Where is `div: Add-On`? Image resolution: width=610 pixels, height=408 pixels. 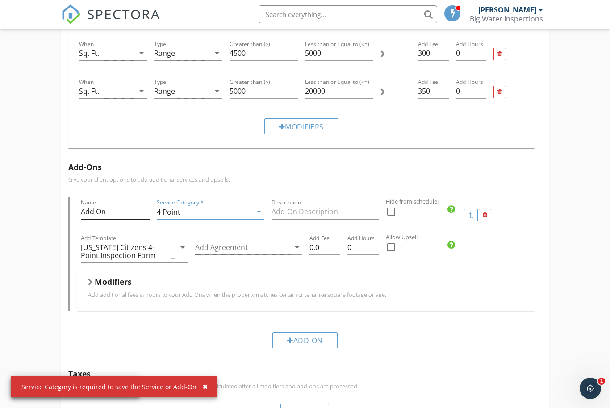
div: Add-On is located at coordinates (305, 340).